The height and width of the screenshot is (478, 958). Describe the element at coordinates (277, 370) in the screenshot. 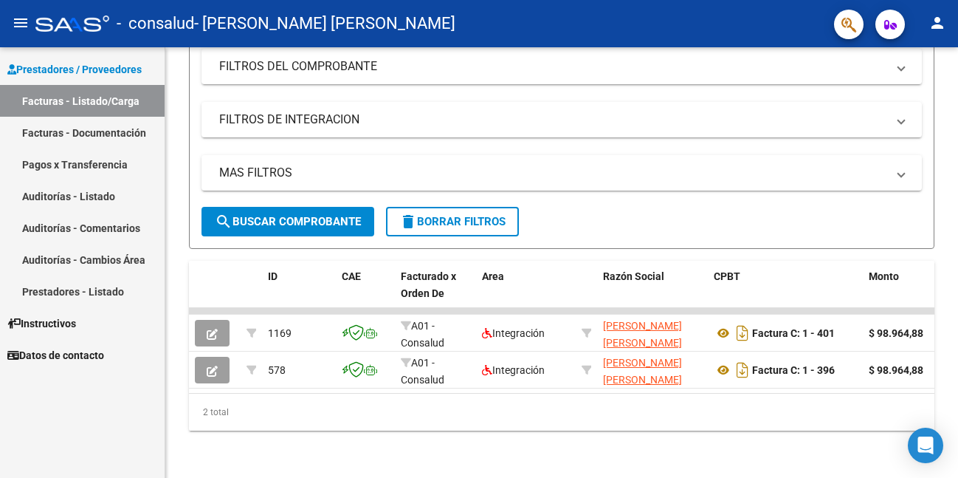

I see `span: 578` at that location.